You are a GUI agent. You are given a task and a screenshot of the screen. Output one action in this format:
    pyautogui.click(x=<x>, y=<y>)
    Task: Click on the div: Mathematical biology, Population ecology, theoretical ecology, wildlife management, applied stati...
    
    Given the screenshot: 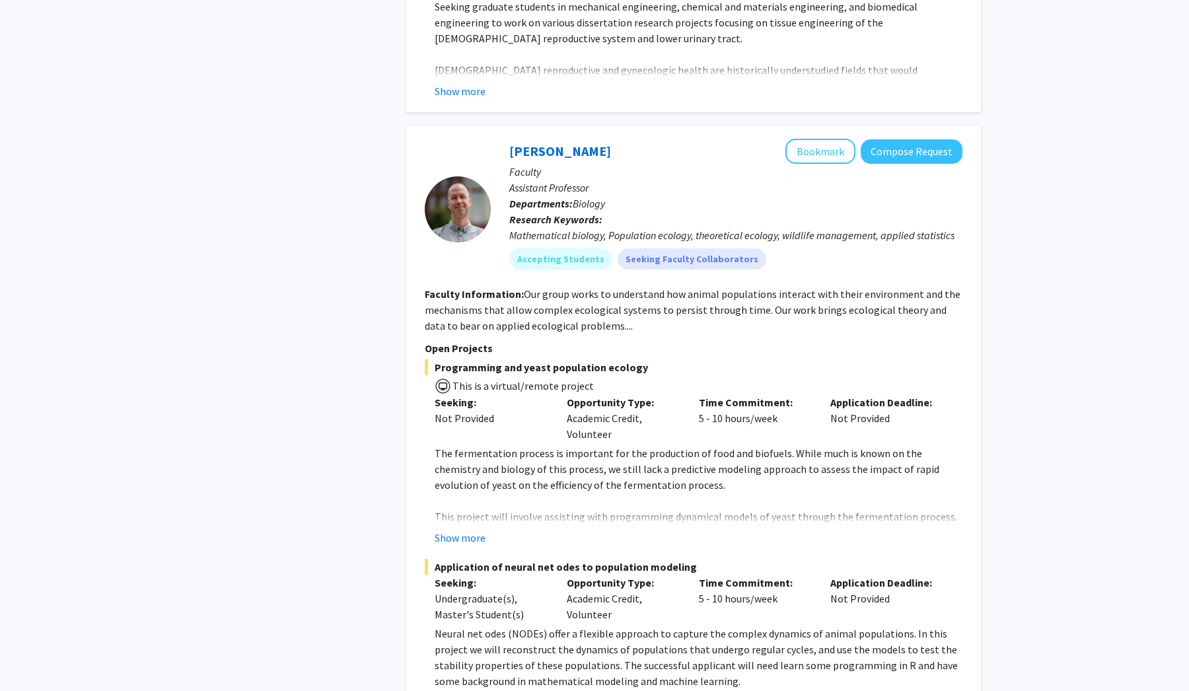 What is the action you would take?
    pyautogui.click(x=736, y=235)
    